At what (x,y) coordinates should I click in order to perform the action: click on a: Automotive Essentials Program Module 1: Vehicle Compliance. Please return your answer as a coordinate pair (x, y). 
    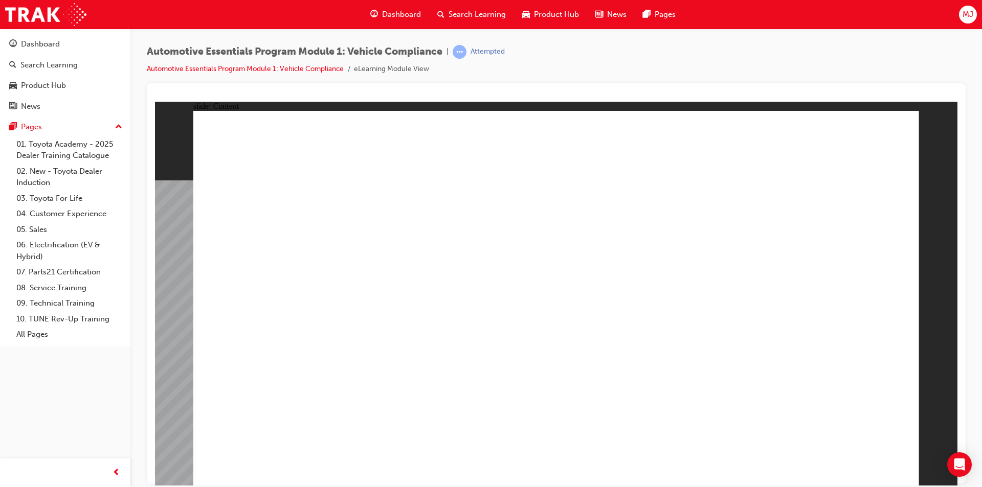
    Looking at the image, I should click on (245, 69).